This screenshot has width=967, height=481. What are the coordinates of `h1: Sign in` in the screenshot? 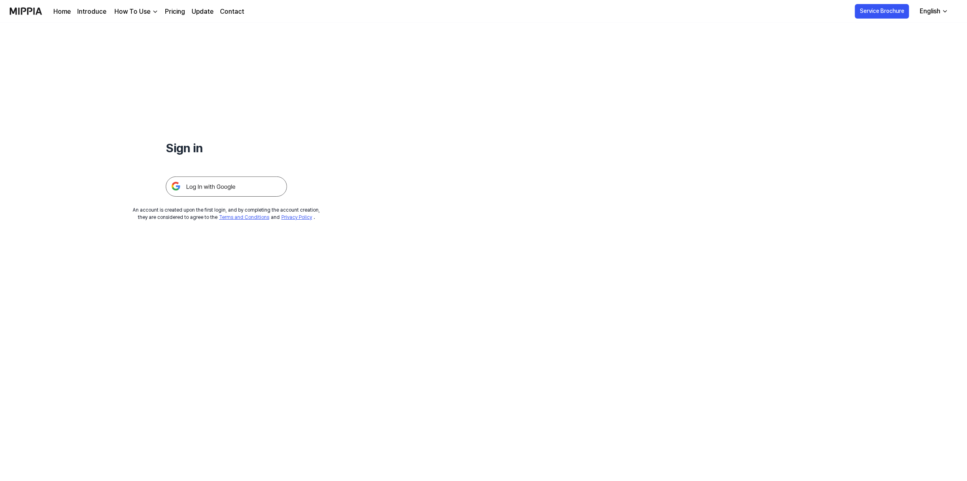 It's located at (226, 148).